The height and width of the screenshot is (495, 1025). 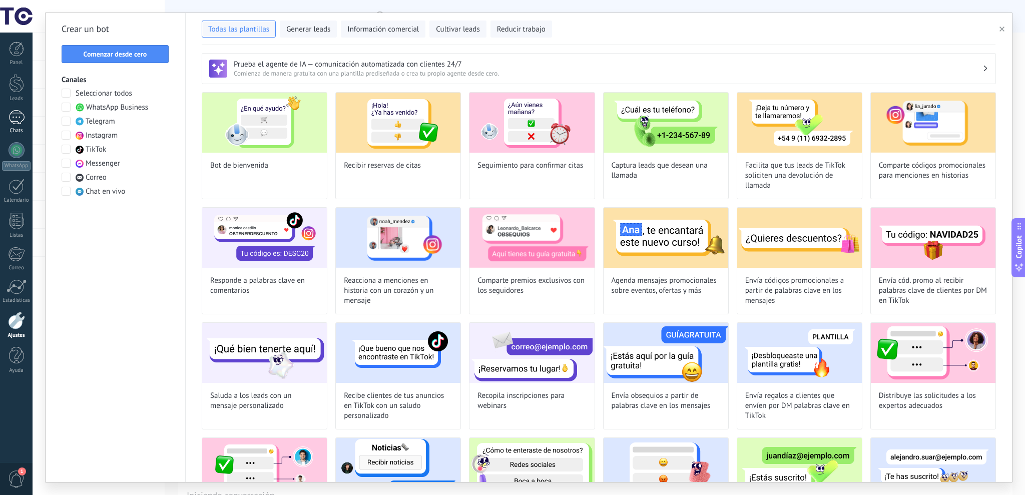 What do you see at coordinates (530, 166) in the screenshot?
I see `span: Seguimiento para confirmar citas` at bounding box center [530, 166].